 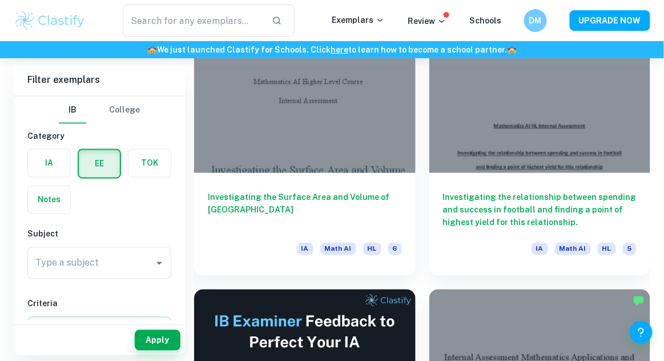 What do you see at coordinates (99, 304) in the screenshot?
I see `h6: Criteria` at bounding box center [99, 304].